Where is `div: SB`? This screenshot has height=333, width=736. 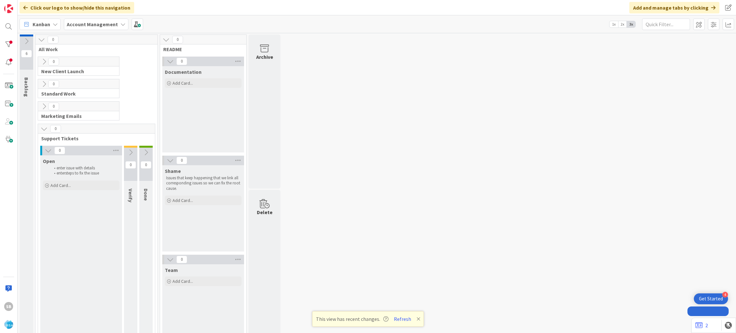
div: SB is located at coordinates (9, 306).